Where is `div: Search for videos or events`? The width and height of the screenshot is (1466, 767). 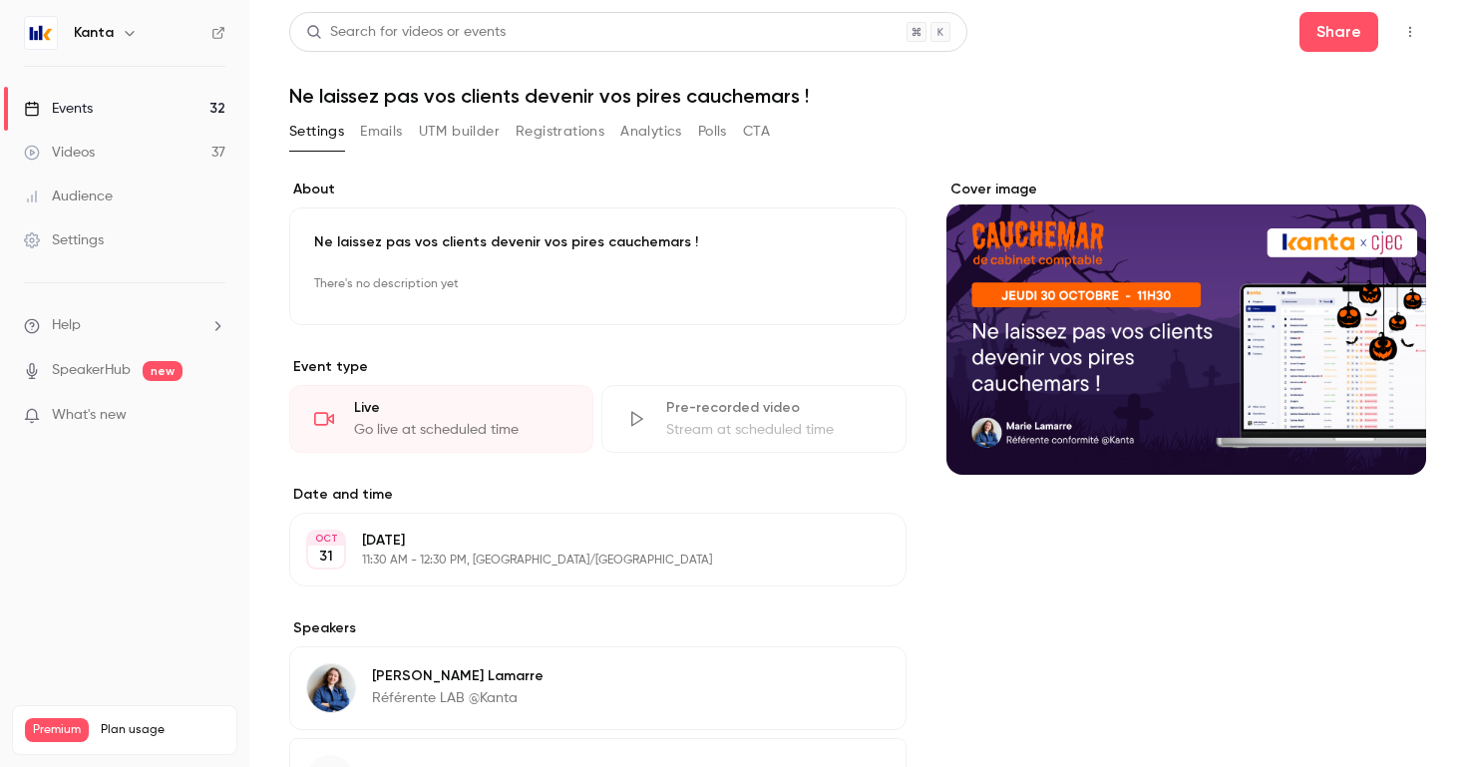 div: Search for videos or events is located at coordinates (406, 32).